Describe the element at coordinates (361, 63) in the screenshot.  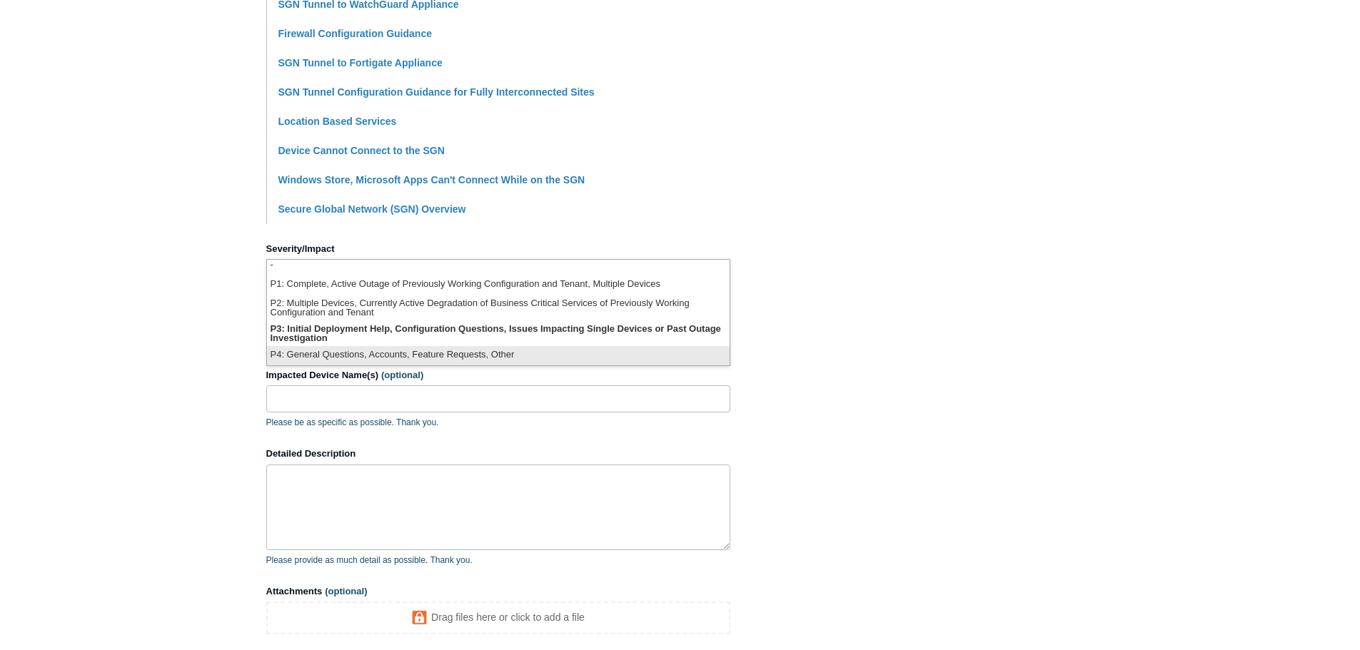
I see `a: SGN Tunnel to Fortigate Appliance` at that location.